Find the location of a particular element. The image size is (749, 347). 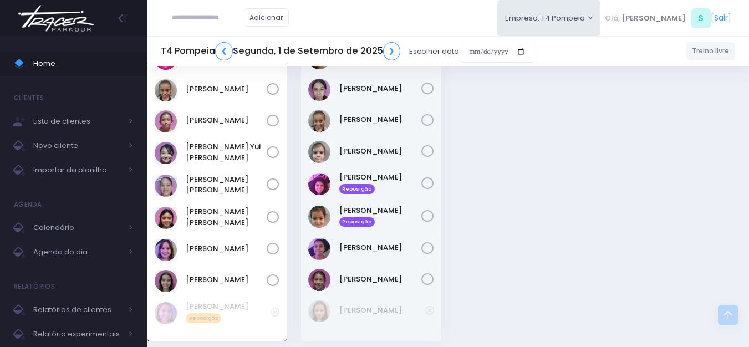

img: Júlia Ibarrola Lima is located at coordinates (319, 311).